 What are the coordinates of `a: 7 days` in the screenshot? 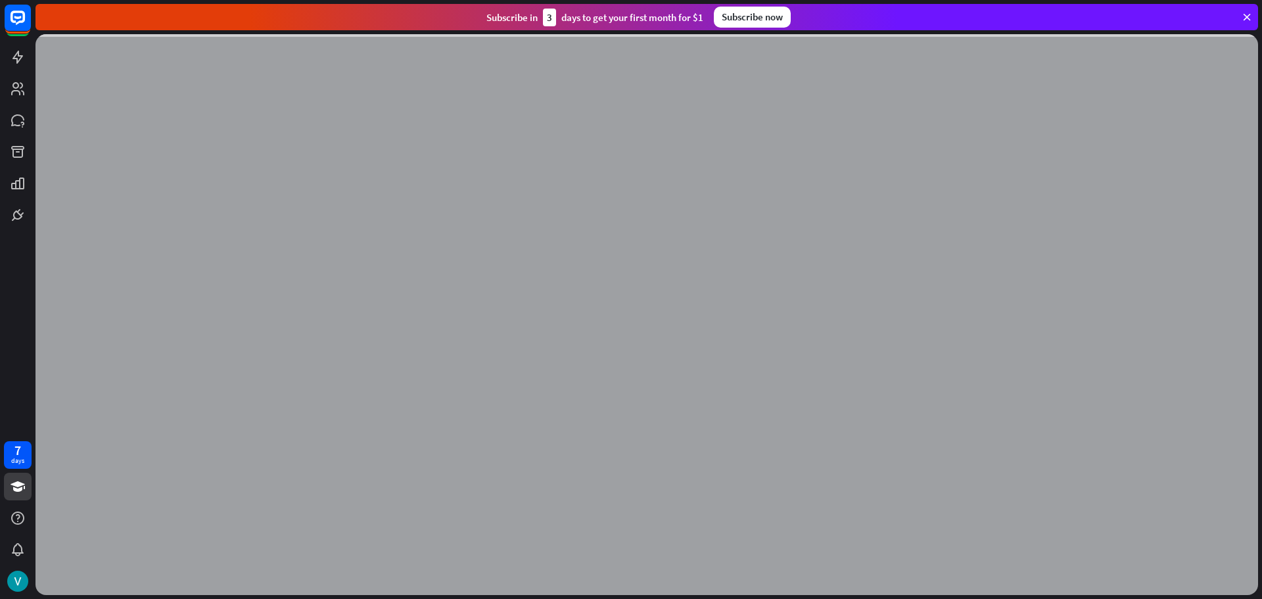 It's located at (18, 455).